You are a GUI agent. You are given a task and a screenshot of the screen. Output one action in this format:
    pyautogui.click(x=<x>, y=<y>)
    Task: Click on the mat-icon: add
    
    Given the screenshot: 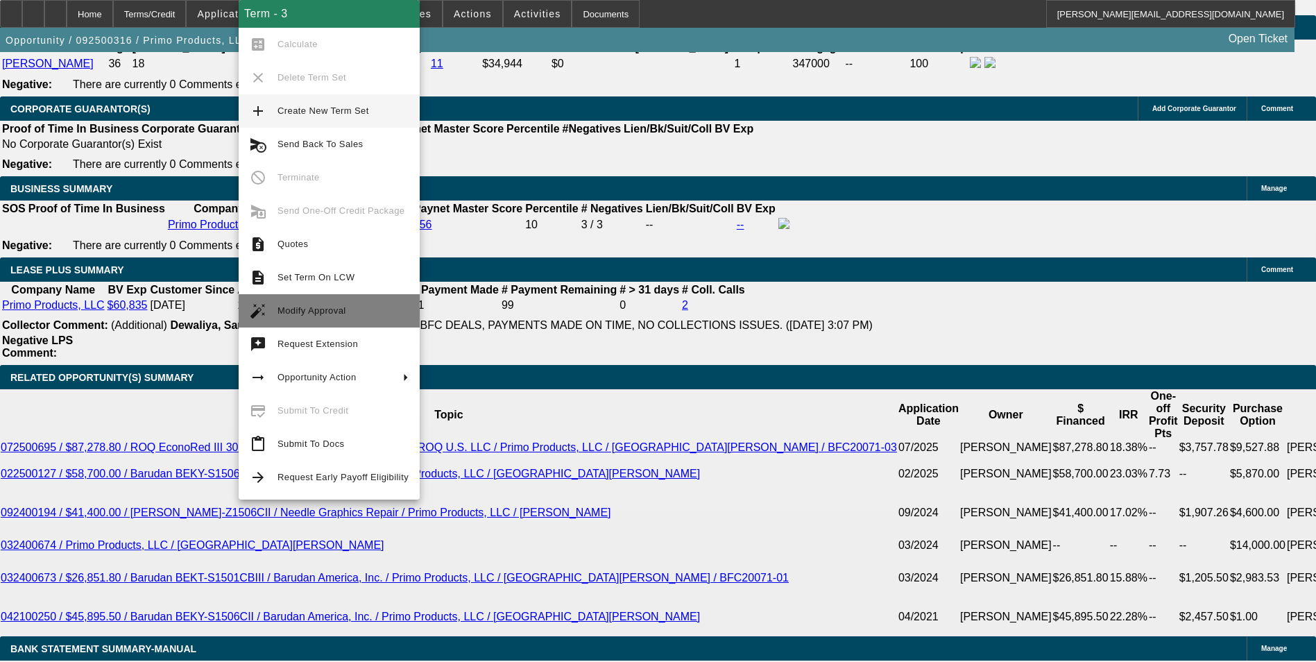 What is the action you would take?
    pyautogui.click(x=258, y=111)
    